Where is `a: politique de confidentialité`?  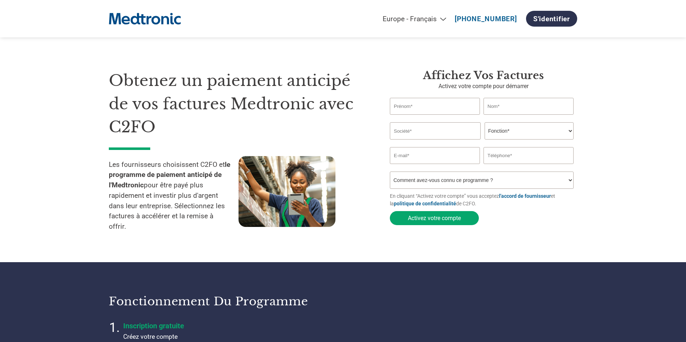 a: politique de confidentialité is located at coordinates (425, 204).